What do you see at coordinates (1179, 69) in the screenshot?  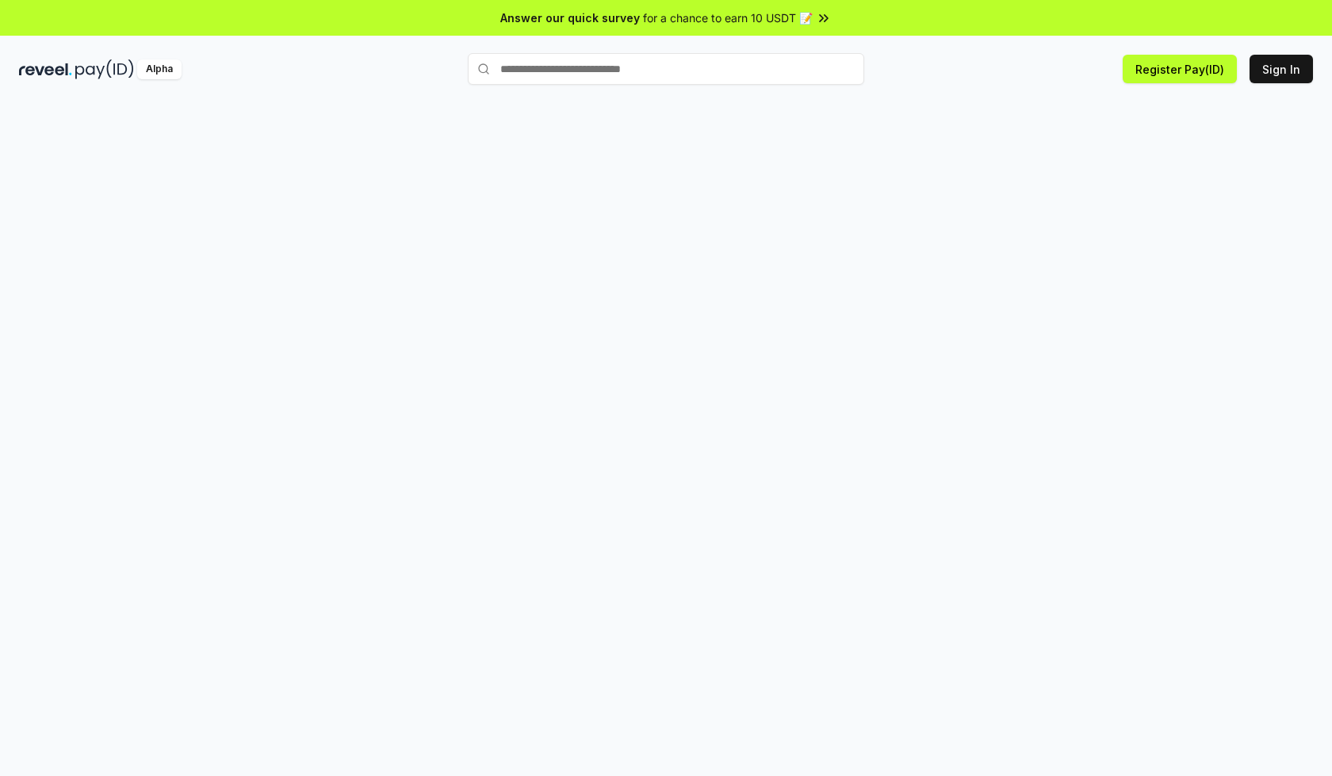 I see `button: Register Pay(ID)` at bounding box center [1179, 69].